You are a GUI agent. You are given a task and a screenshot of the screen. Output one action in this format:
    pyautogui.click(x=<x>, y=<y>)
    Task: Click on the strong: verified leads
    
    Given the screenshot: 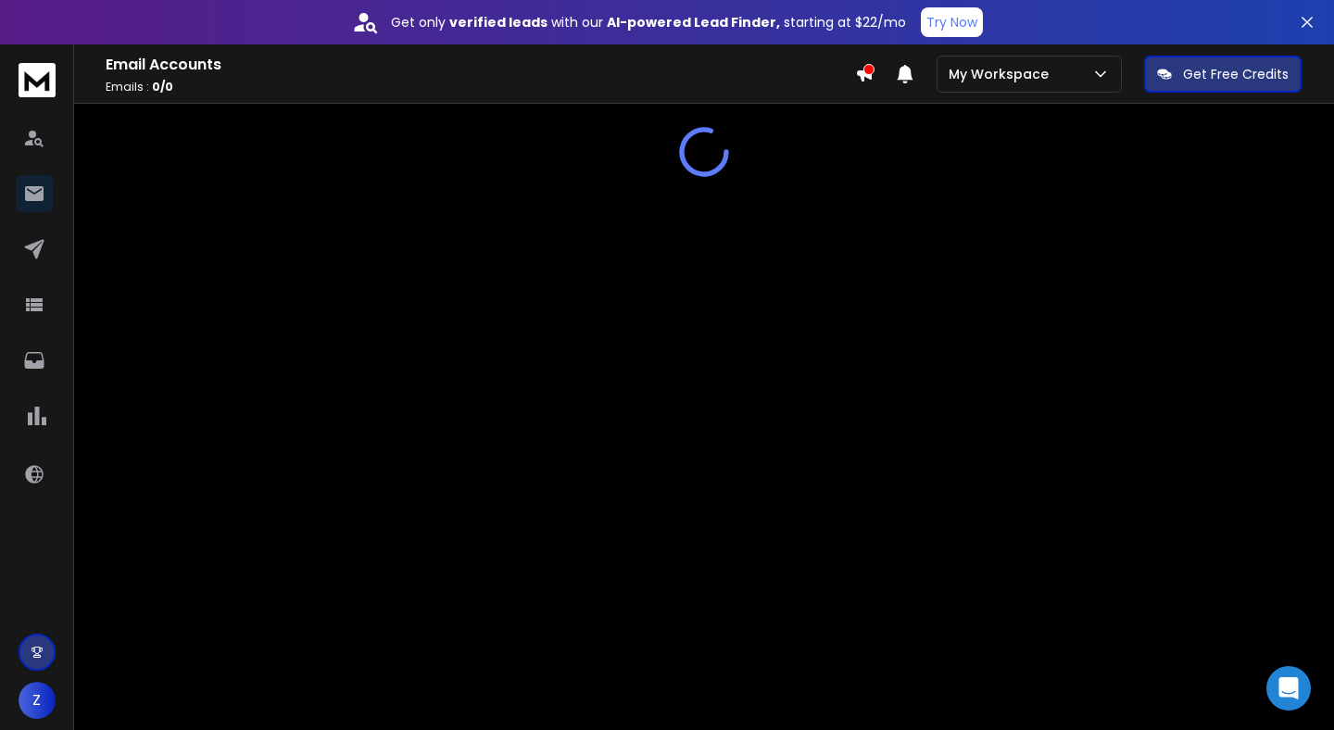 What is the action you would take?
    pyautogui.click(x=499, y=22)
    